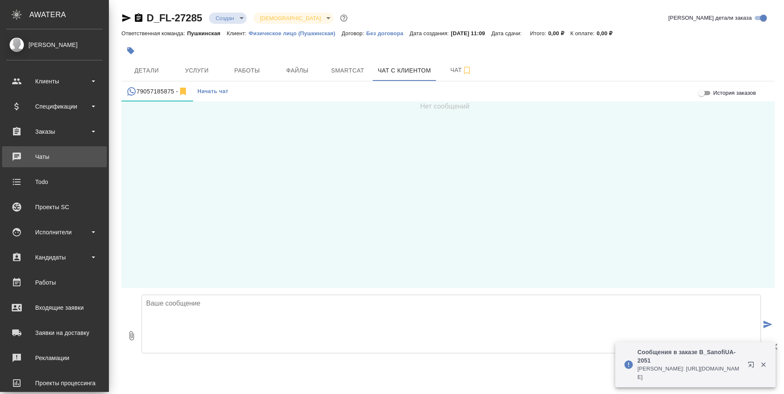 The image size is (784, 394). What do you see at coordinates (147, 70) in the screenshot?
I see `span: Детали` at bounding box center [147, 70].